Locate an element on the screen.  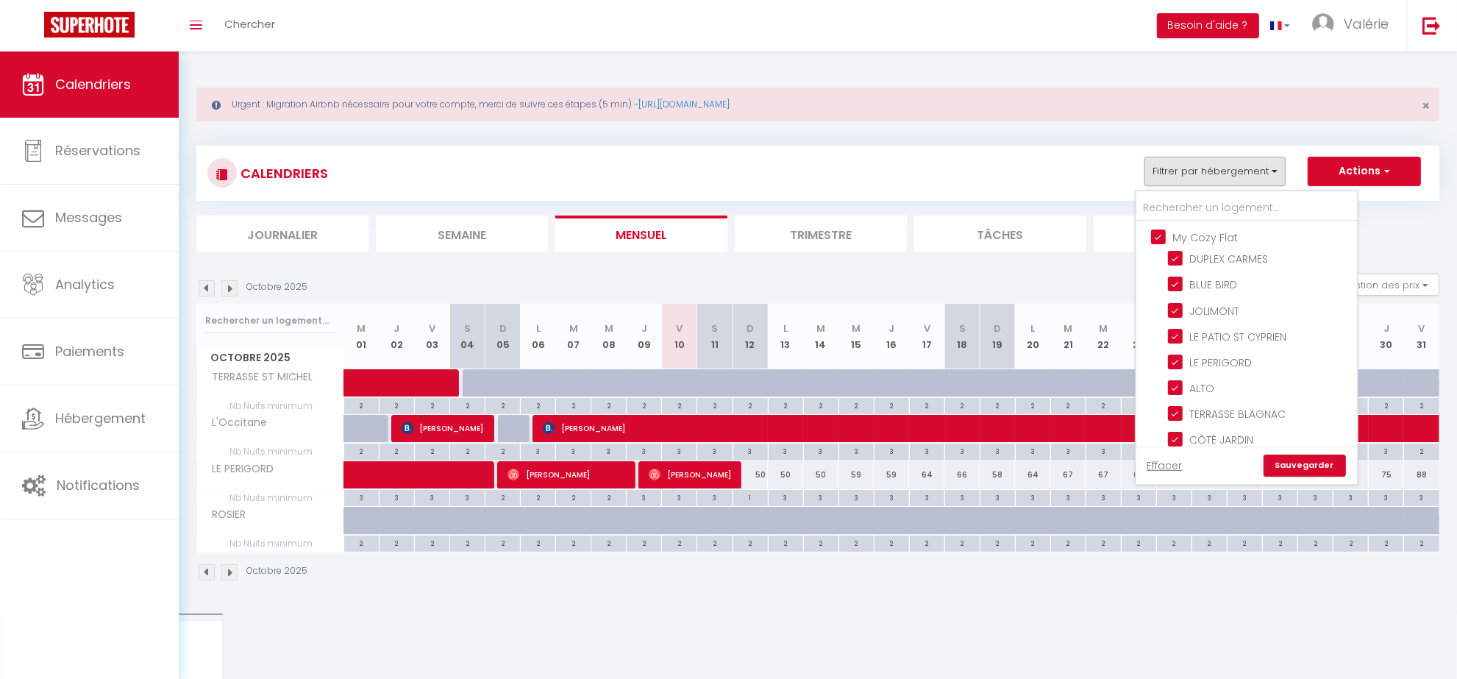
span: ROSIER is located at coordinates (227, 515).